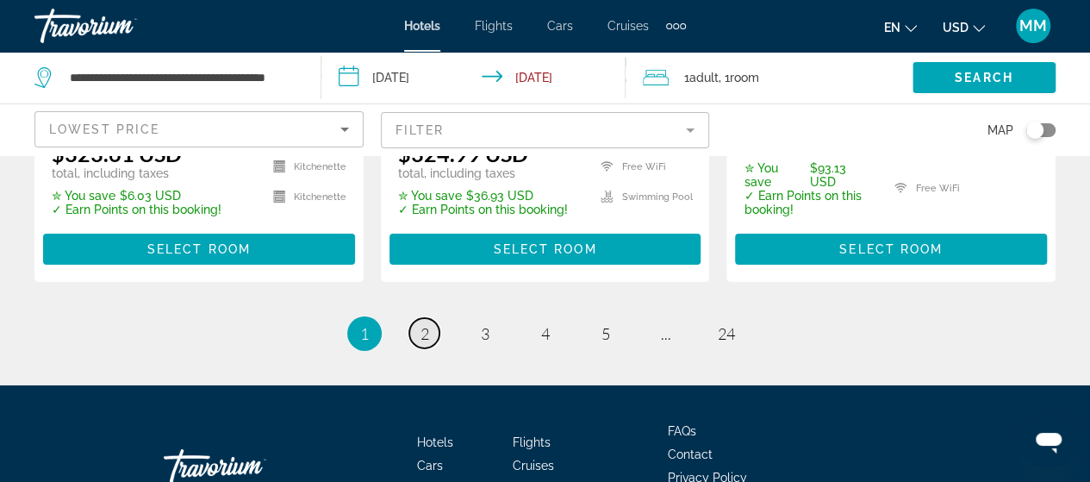  I want to click on button: Filter, so click(545, 130).